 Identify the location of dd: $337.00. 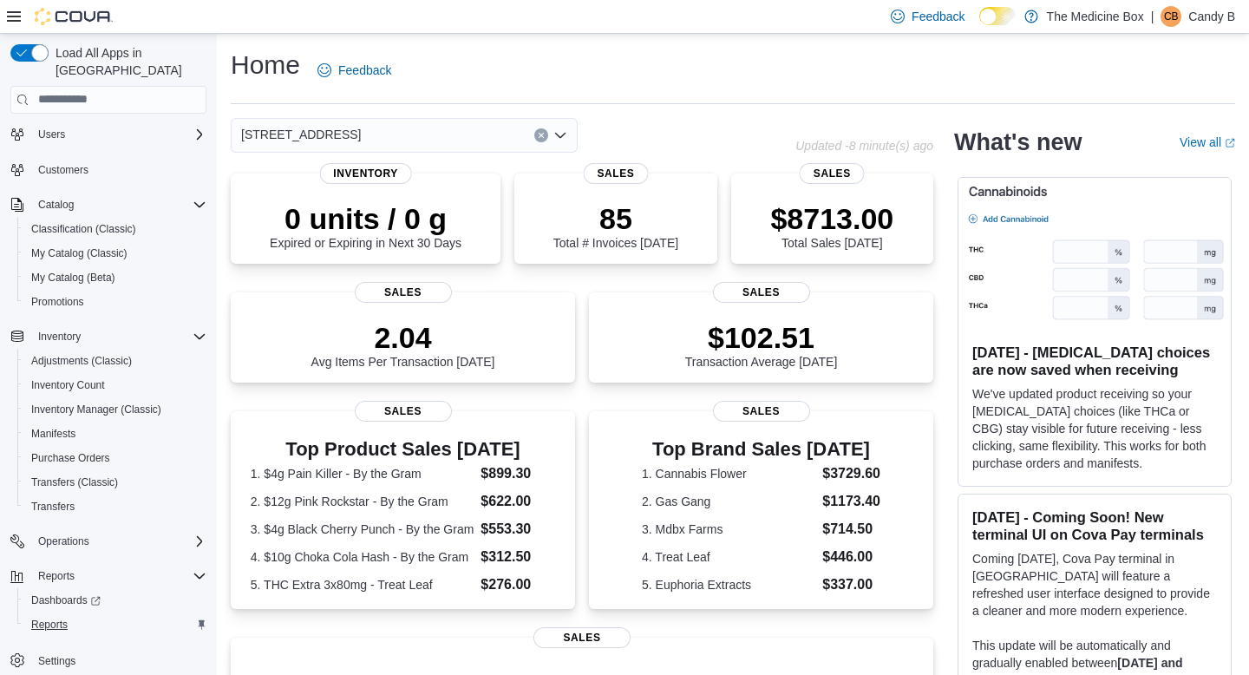
(851, 585).